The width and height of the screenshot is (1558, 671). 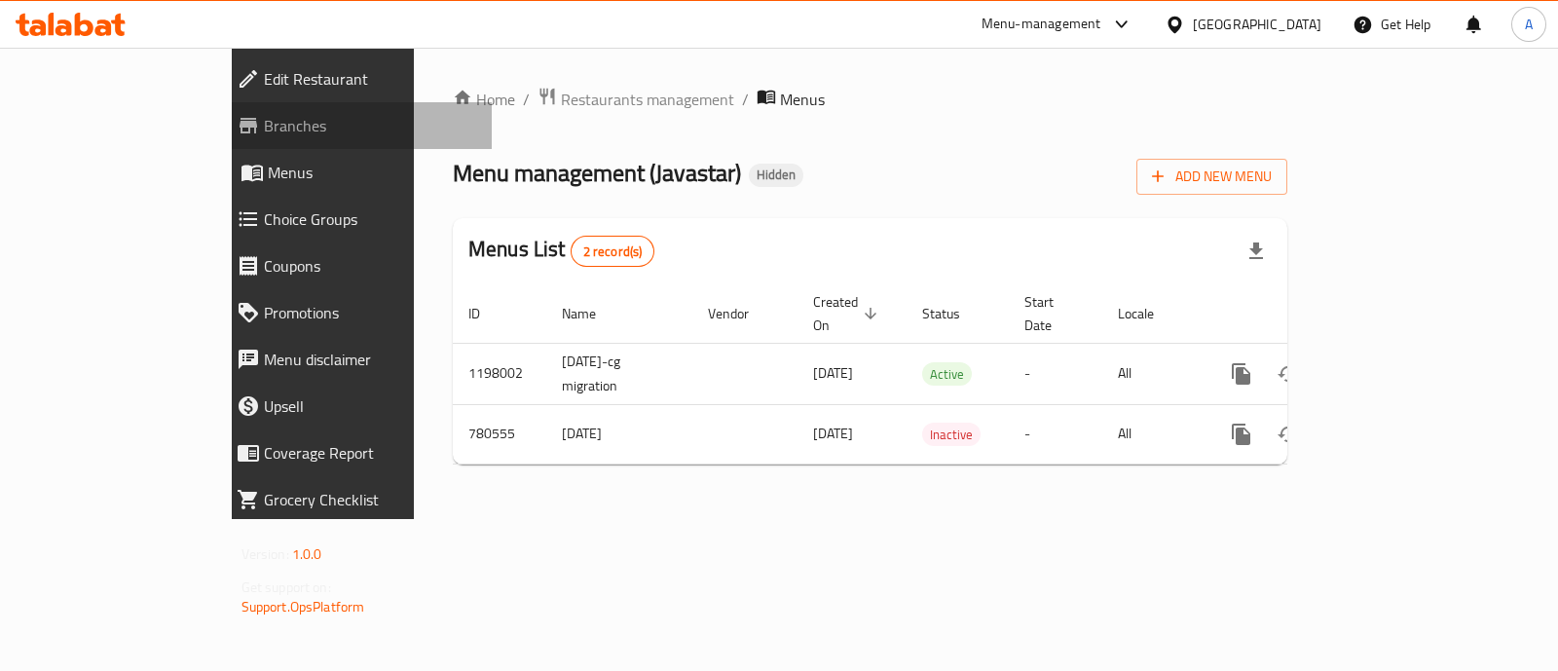 What do you see at coordinates (357, 406) in the screenshot?
I see `a: Upsell` at bounding box center [357, 406].